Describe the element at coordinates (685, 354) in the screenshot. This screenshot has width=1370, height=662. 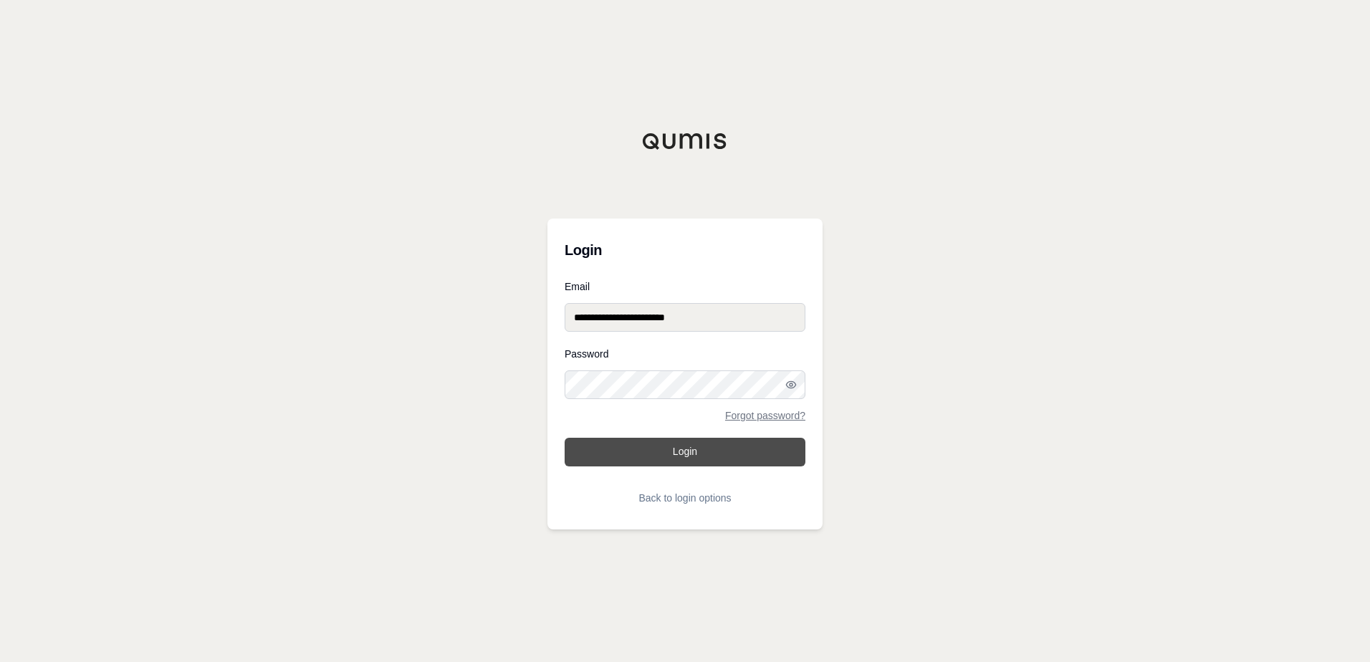
I see `label: Password` at that location.